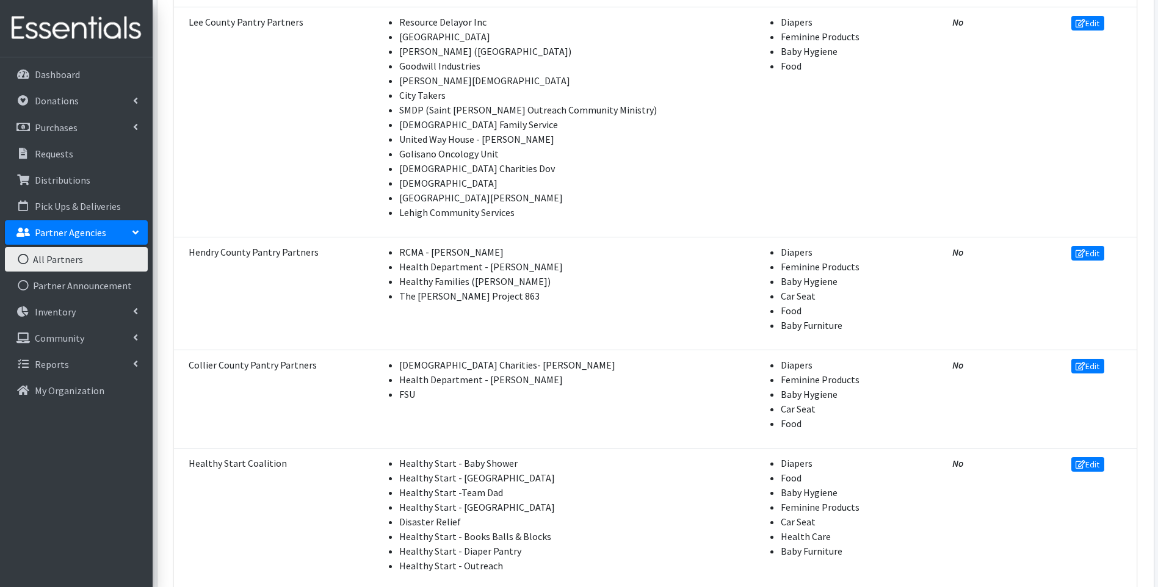 Image resolution: width=1158 pixels, height=587 pixels. I want to click on li: Healthy Start - Books Balls & Blocks, so click(573, 537).